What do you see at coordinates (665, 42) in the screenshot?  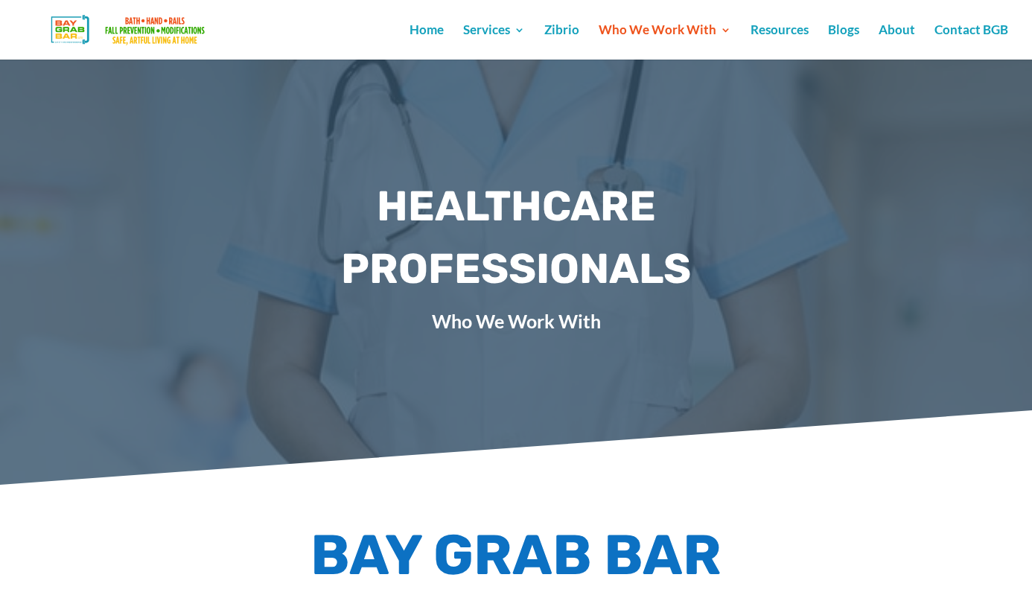 I see `a: Who We Work With` at bounding box center [665, 42].